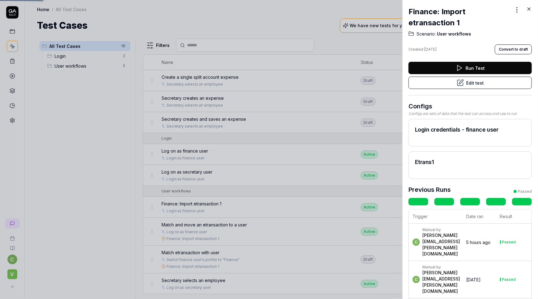 This screenshot has height=299, width=538. Describe the element at coordinates (422, 49) in the screenshot. I see `div: Created` at that location.